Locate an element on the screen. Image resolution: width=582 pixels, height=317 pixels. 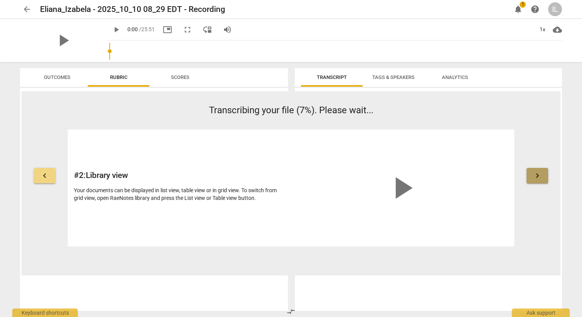
button: Picture in picture is located at coordinates (168, 30).